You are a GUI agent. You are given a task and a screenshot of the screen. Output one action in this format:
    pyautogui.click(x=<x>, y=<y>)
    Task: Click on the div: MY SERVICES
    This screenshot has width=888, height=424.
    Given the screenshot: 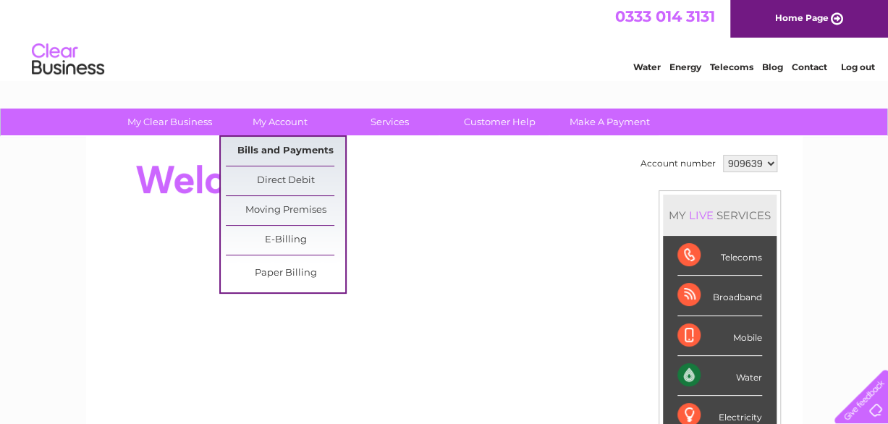 What is the action you would take?
    pyautogui.click(x=719, y=215)
    